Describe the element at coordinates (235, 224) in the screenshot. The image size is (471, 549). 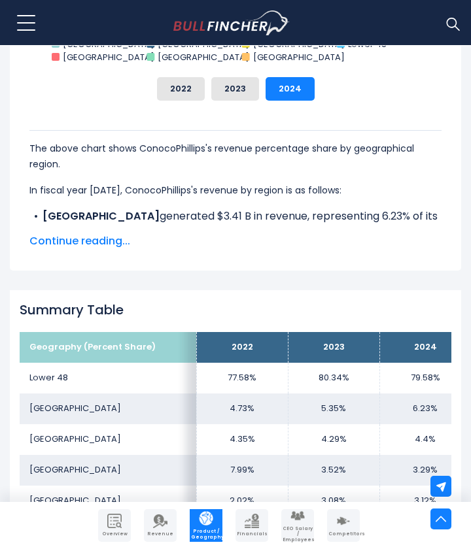
I see `li: generated $3.41 B in revenue, representing 6.23% of its total revenue.` at that location.